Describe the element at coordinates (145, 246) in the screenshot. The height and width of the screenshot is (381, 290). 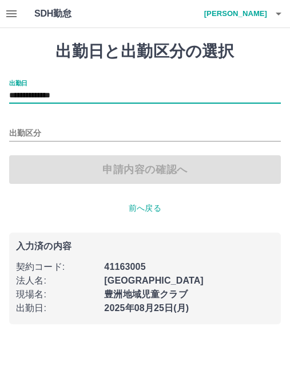
I see `p: 入力済の内容` at that location.